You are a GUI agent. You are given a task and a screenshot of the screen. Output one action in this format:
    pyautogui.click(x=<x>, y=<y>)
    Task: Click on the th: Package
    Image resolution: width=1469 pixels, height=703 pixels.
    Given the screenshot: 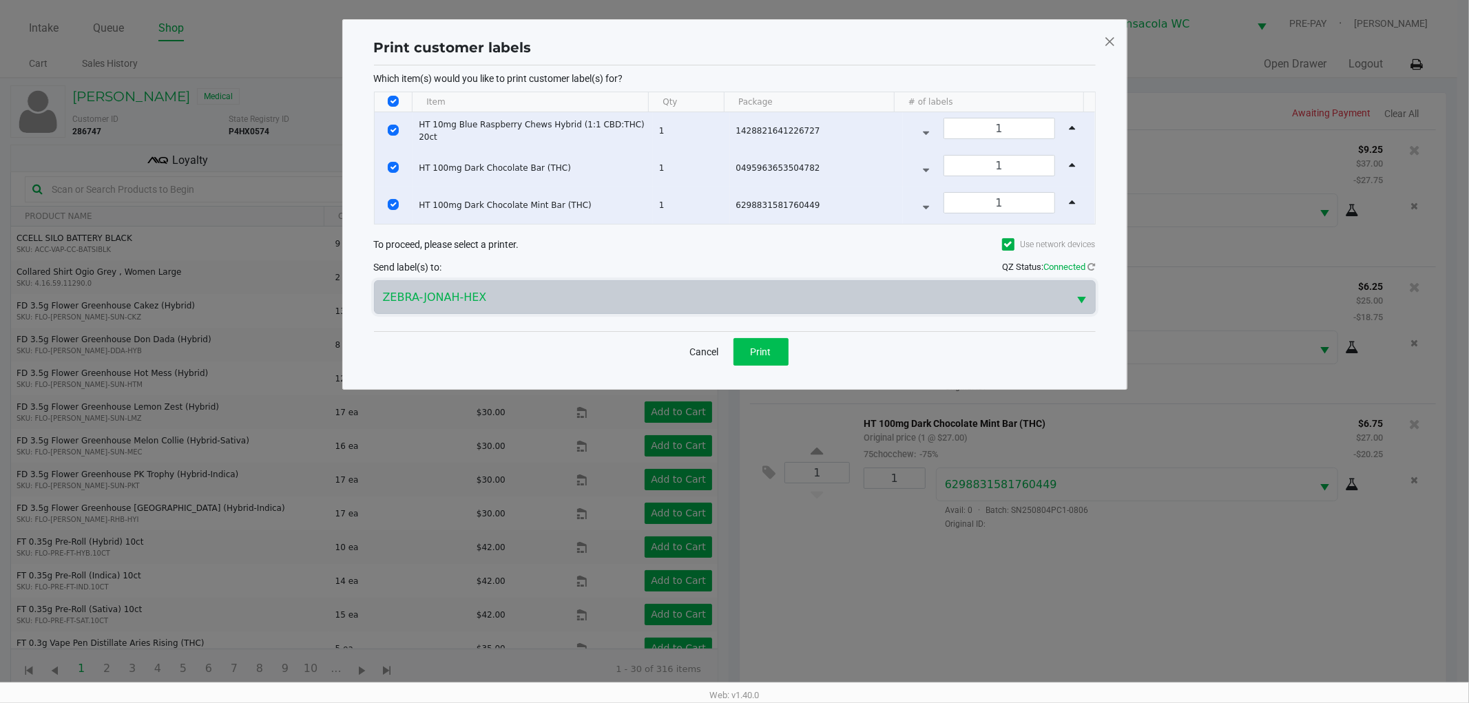 What is the action you would take?
    pyautogui.click(x=809, y=102)
    